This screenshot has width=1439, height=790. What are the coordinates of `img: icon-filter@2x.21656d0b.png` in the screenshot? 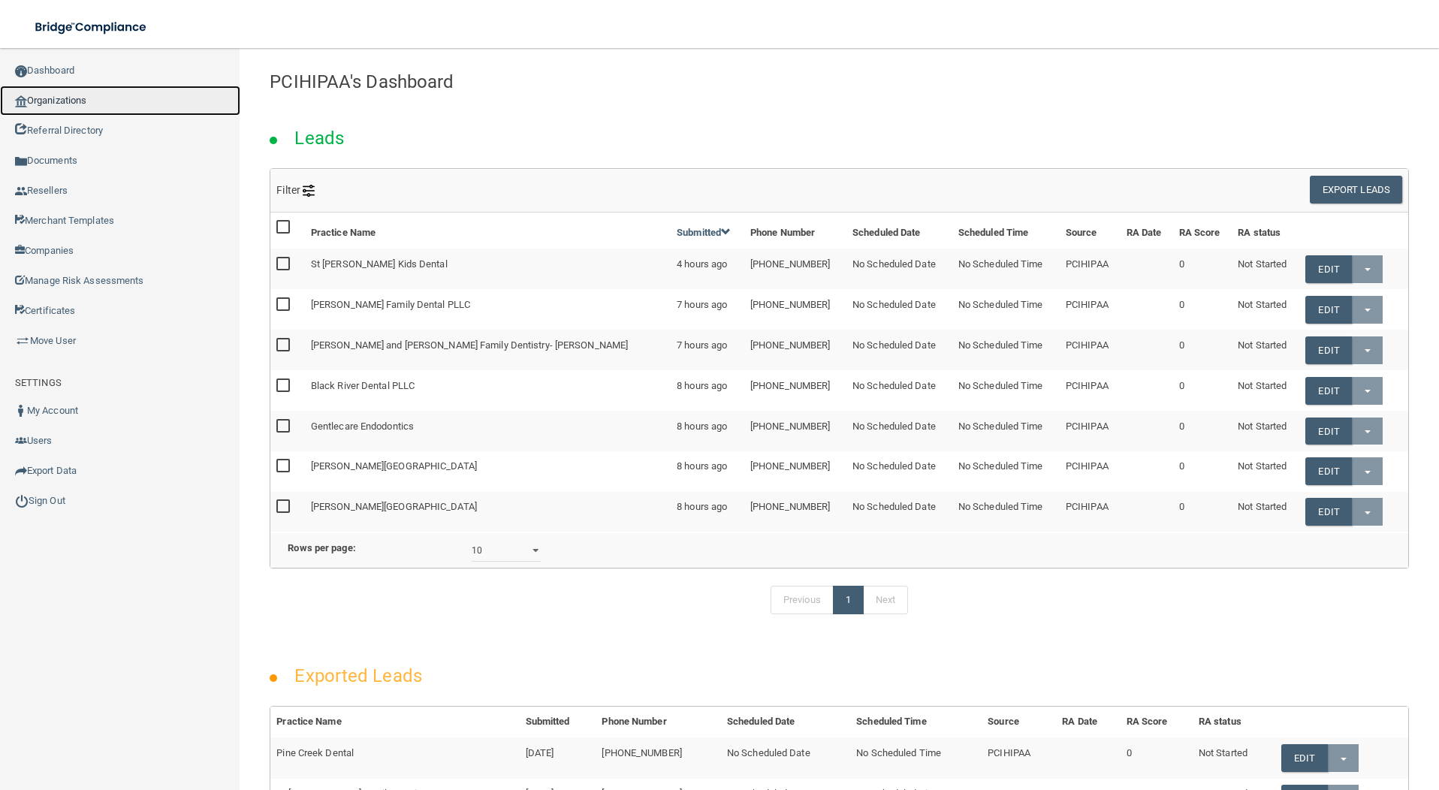 It's located at (309, 191).